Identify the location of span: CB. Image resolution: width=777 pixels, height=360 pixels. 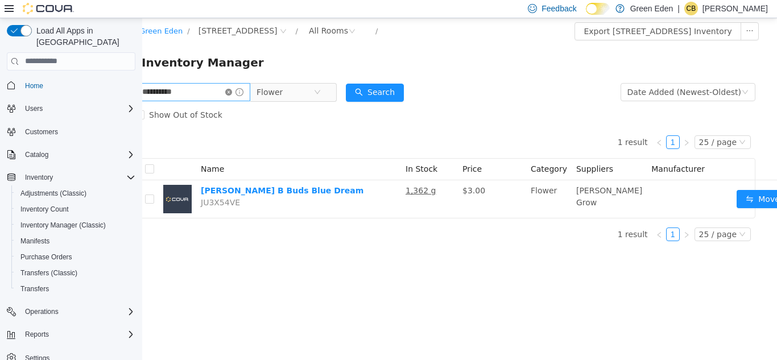
(691, 9).